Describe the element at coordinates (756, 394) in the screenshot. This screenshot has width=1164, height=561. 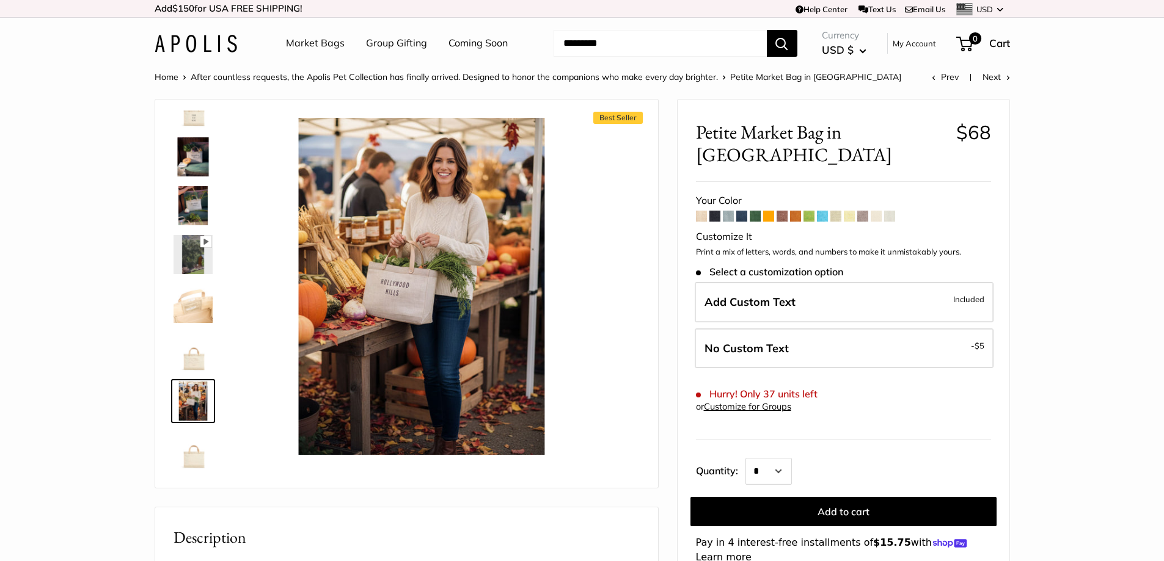
I see `span: Hurry! Only 37 units left` at that location.